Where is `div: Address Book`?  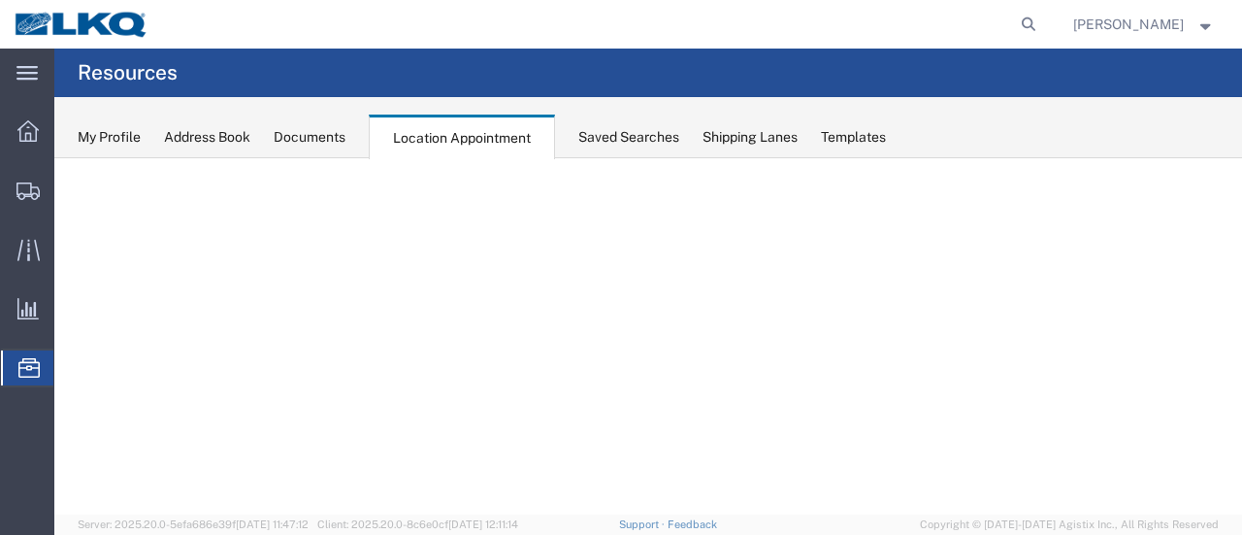 div: Address Book is located at coordinates (207, 137).